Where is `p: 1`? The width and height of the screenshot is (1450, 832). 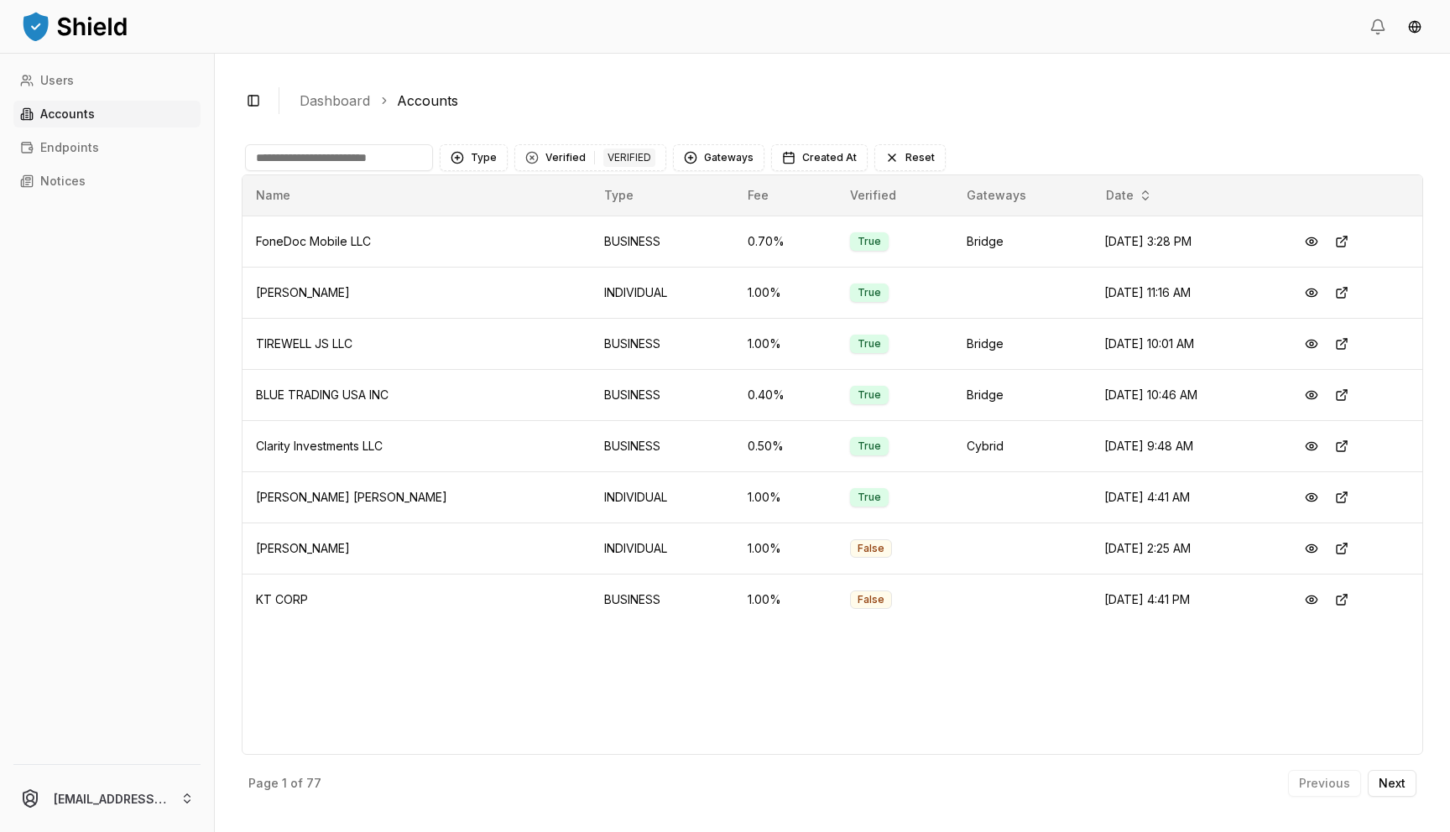
p: 1 is located at coordinates (284, 784).